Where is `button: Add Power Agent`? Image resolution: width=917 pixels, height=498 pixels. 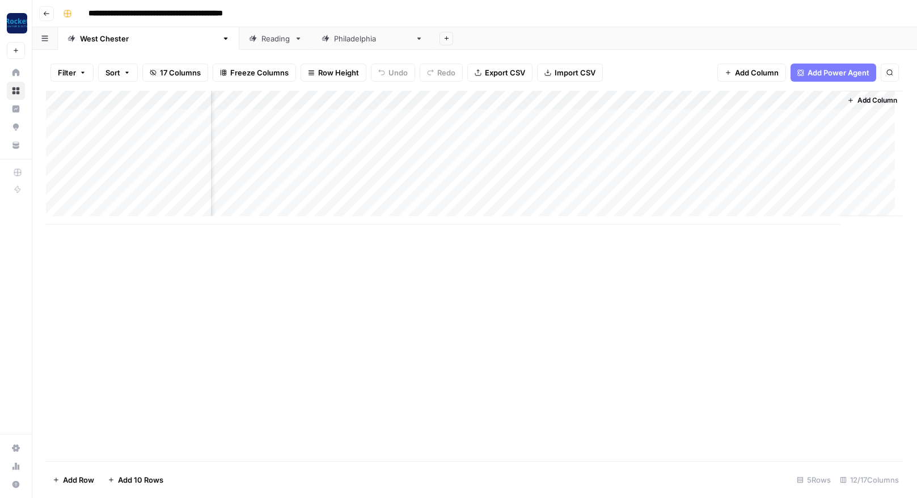 button: Add Power Agent is located at coordinates (833, 73).